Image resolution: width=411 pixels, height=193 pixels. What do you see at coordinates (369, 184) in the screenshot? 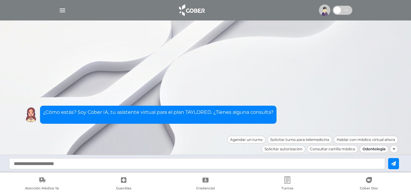
I see `a: Cober Doc` at bounding box center [369, 184].